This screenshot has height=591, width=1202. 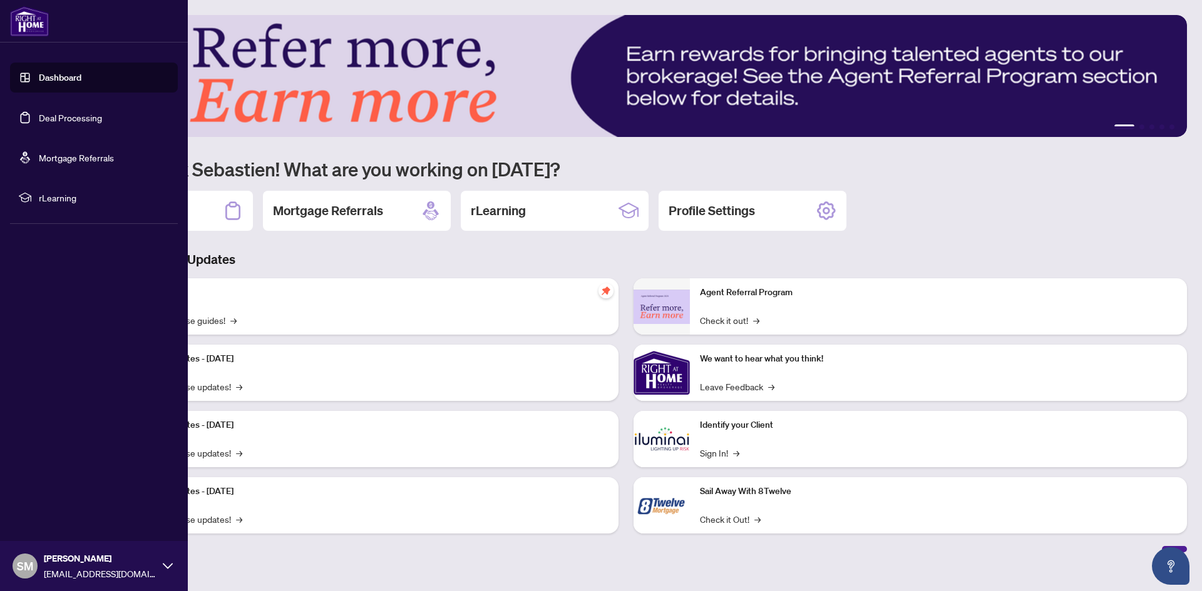 What do you see at coordinates (626, 76) in the screenshot?
I see `img: Slide 0` at bounding box center [626, 76].